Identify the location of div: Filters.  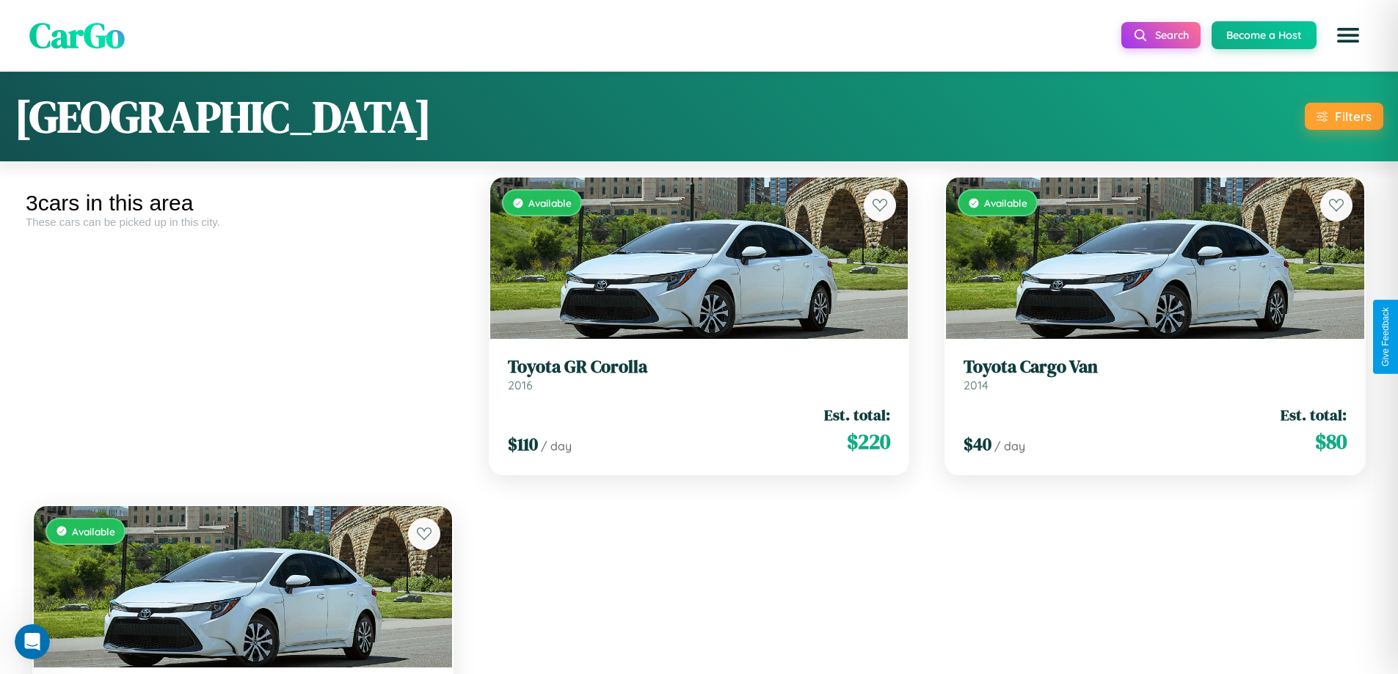
(1353, 116).